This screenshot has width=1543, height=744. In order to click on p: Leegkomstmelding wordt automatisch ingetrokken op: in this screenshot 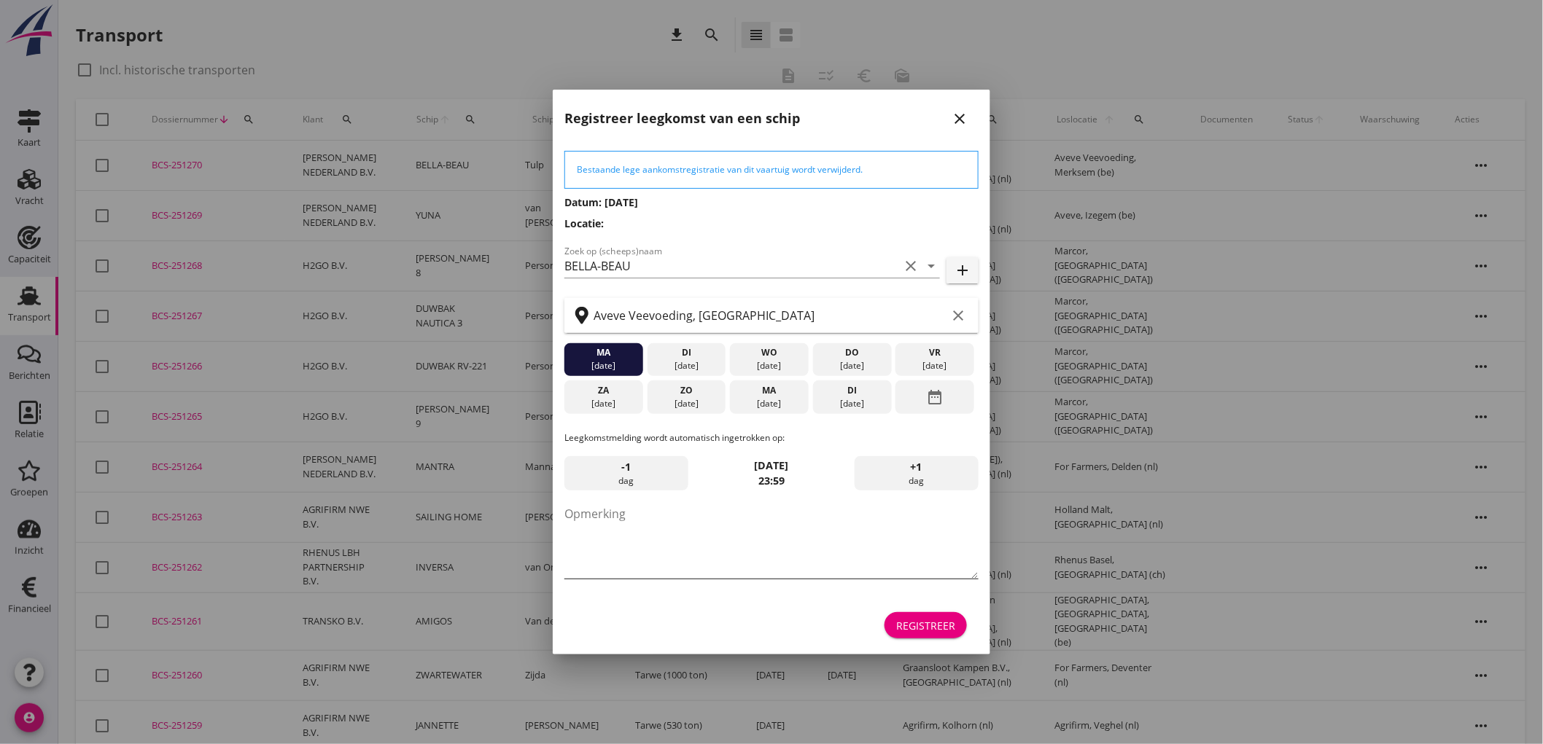, I will do `click(771, 438)`.